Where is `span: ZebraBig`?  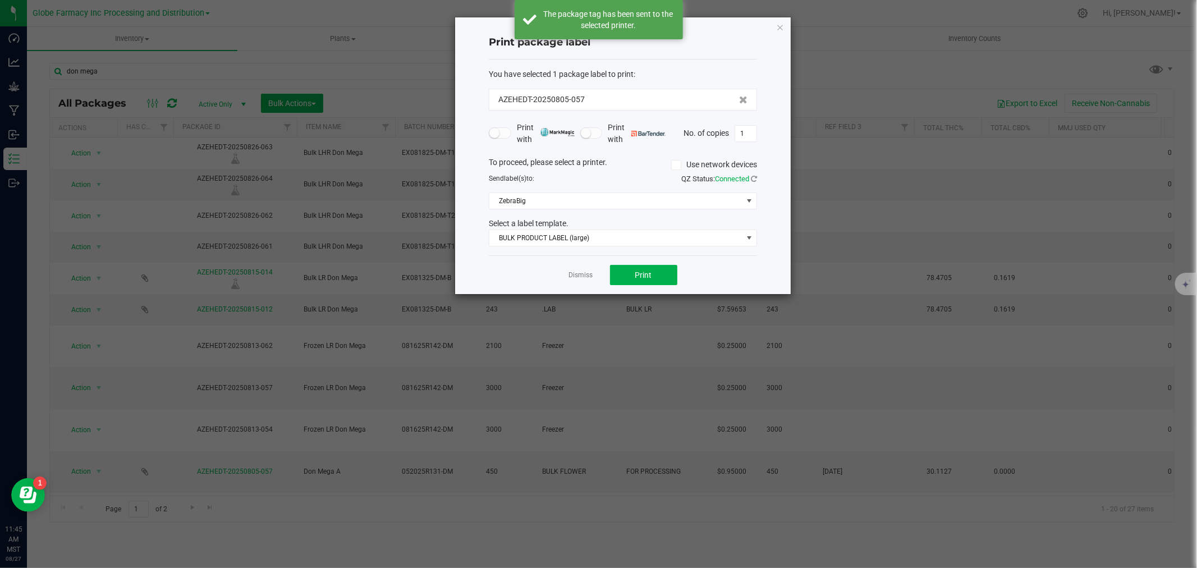 span: ZebraBig is located at coordinates (615, 201).